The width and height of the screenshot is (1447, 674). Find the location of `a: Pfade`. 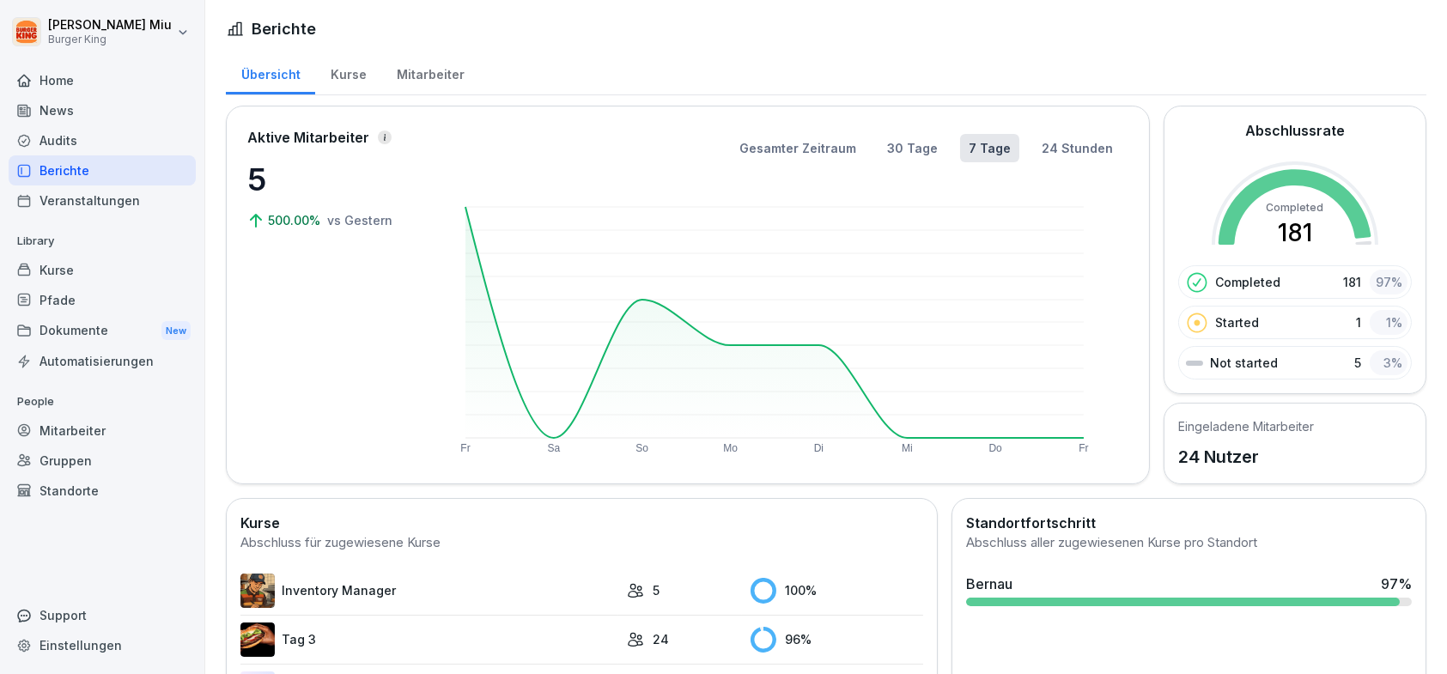

a: Pfade is located at coordinates (102, 300).